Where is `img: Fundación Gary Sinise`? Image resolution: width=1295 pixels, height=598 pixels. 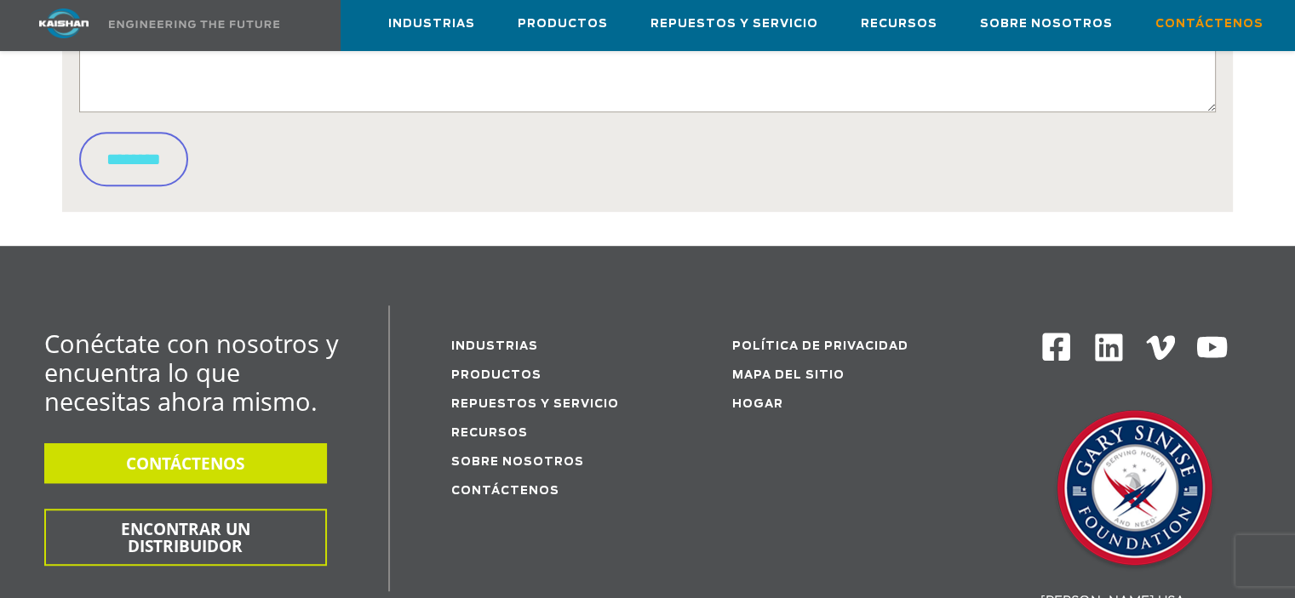 img: Fundación Gary Sinise is located at coordinates (1135, 490).